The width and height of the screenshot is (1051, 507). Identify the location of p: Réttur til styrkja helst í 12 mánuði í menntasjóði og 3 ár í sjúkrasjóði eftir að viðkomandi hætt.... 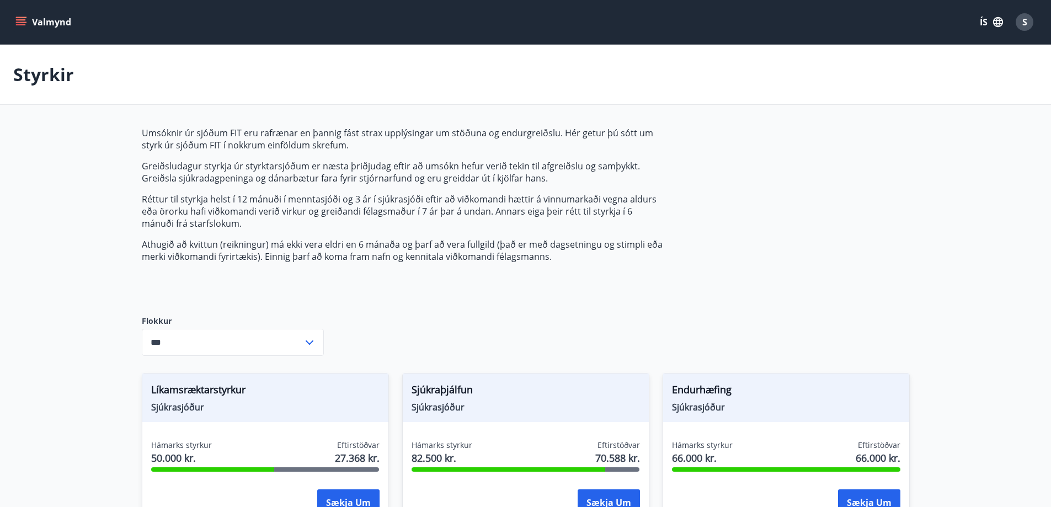
(402, 211).